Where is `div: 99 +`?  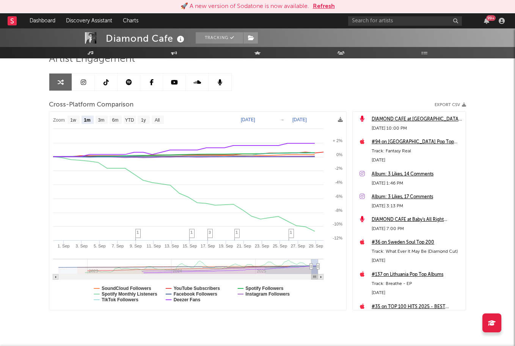
div: 99 + is located at coordinates (491, 18).